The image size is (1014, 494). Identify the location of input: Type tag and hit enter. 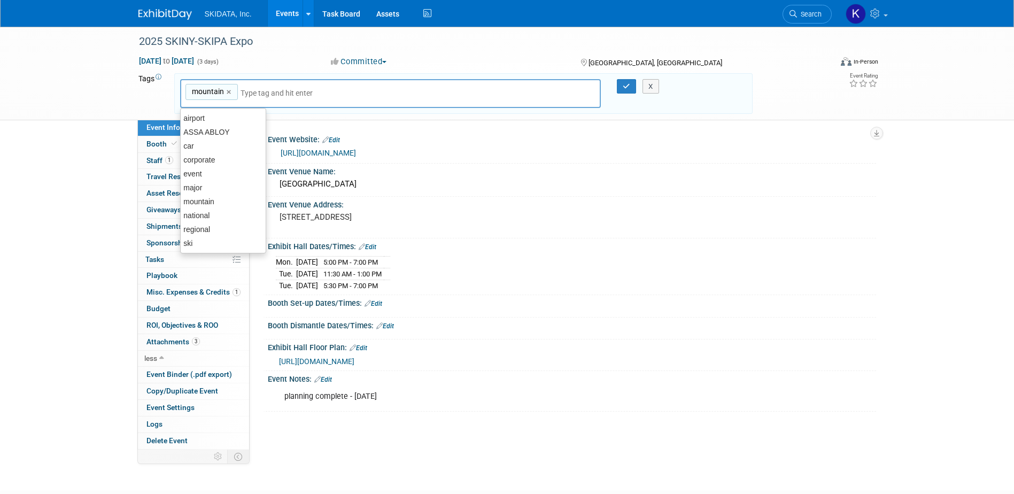
(283, 93).